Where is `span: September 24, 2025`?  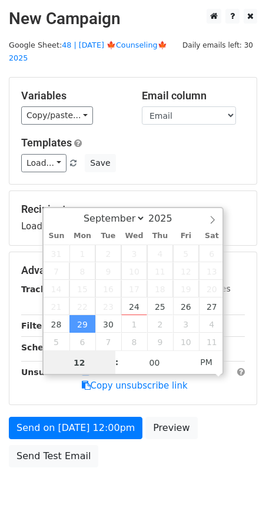 span: September 24, 2025 is located at coordinates (134, 306).